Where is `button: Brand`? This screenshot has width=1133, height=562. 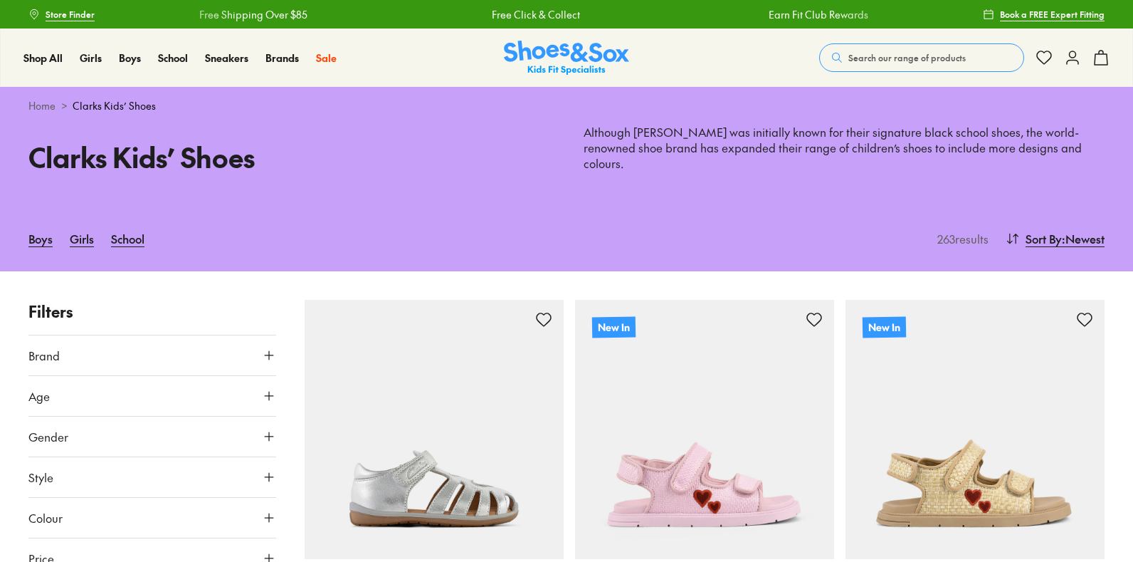 button: Brand is located at coordinates (152, 355).